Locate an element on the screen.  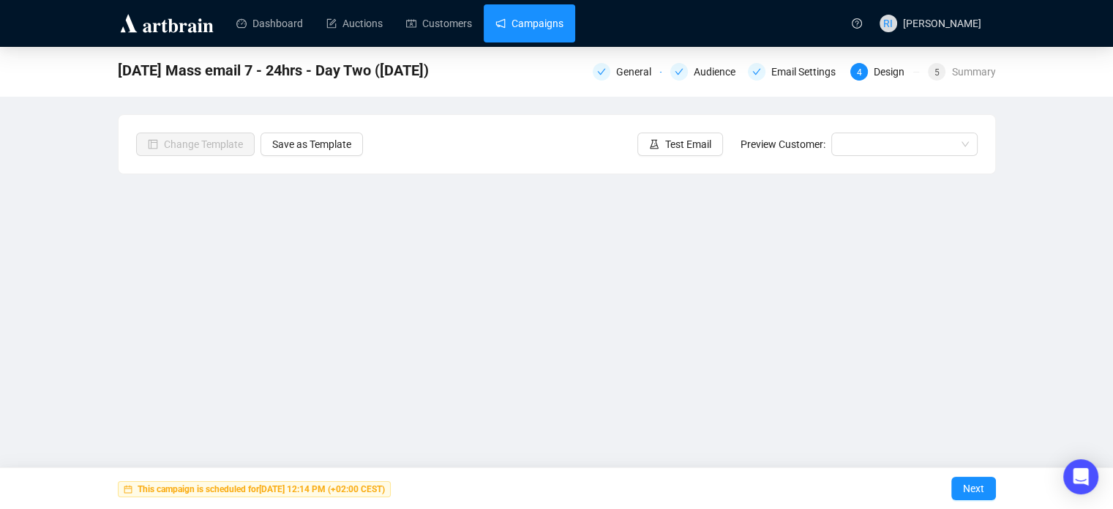
a: Dashboard is located at coordinates (269, 23).